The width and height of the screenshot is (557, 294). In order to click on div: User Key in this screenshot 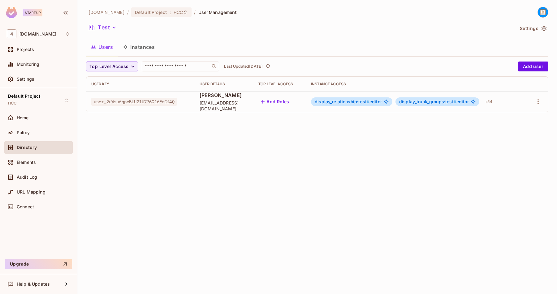, I will do `click(141, 84)`.